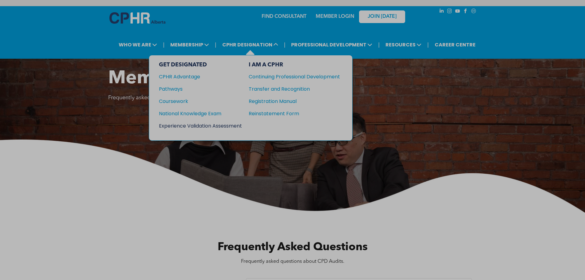 This screenshot has width=585, height=280. What do you see at coordinates (200, 126) in the screenshot?
I see `a: Experience Validation Assessment` at bounding box center [200, 126].